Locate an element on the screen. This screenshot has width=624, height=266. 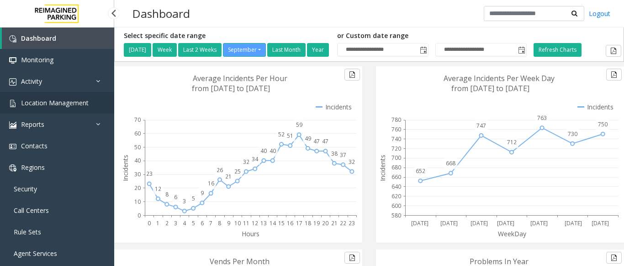
span: Activity is located at coordinates (32, 81).